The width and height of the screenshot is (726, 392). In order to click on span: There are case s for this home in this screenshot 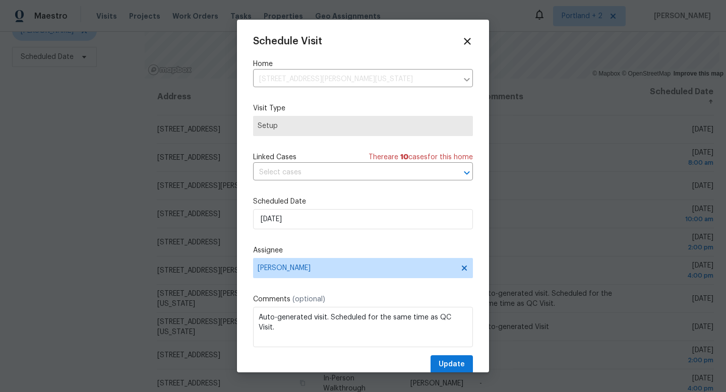, I will do `click(421, 157)`.